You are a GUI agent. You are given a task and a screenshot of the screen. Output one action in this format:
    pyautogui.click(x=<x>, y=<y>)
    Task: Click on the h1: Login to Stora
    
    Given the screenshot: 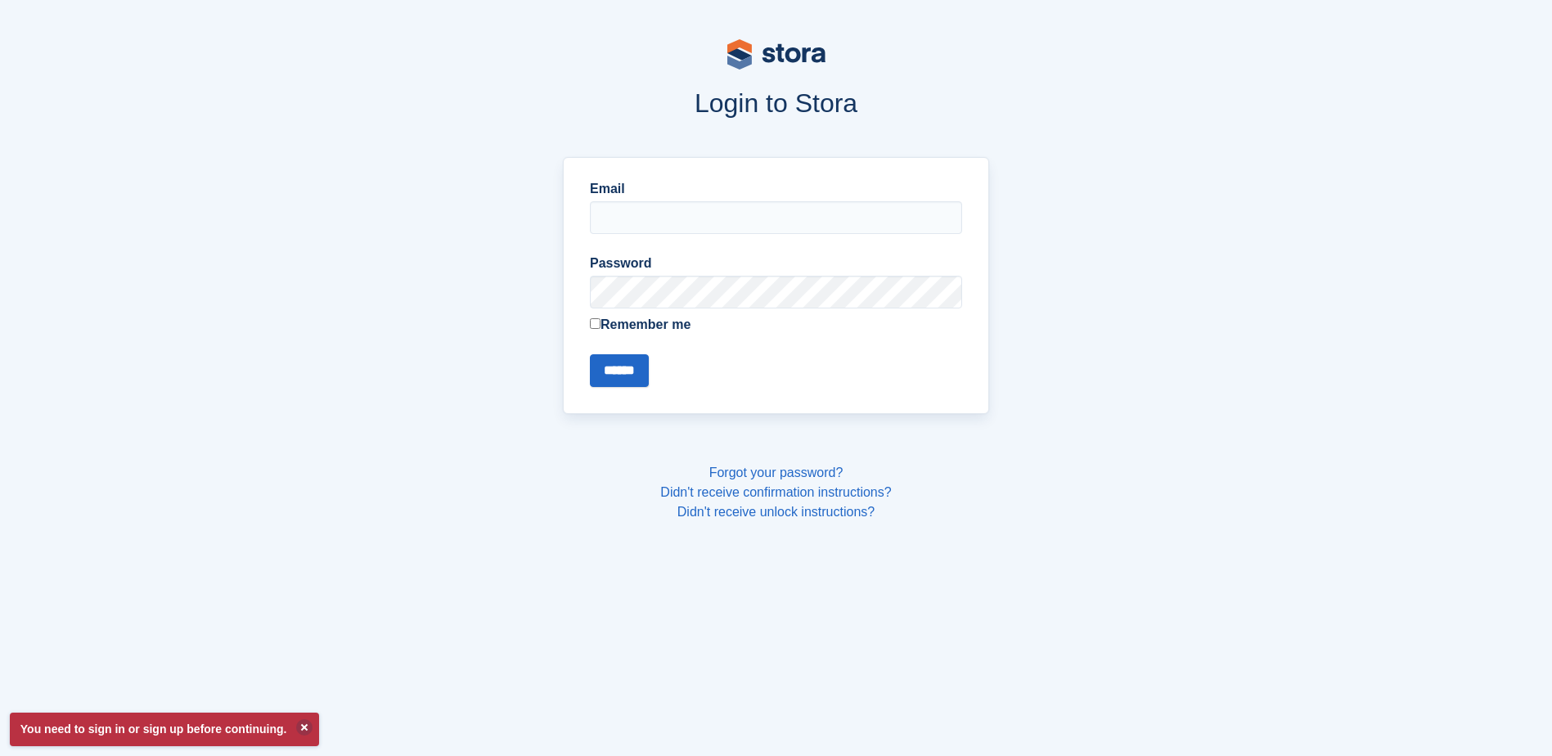 What is the action you would take?
    pyautogui.click(x=776, y=103)
    